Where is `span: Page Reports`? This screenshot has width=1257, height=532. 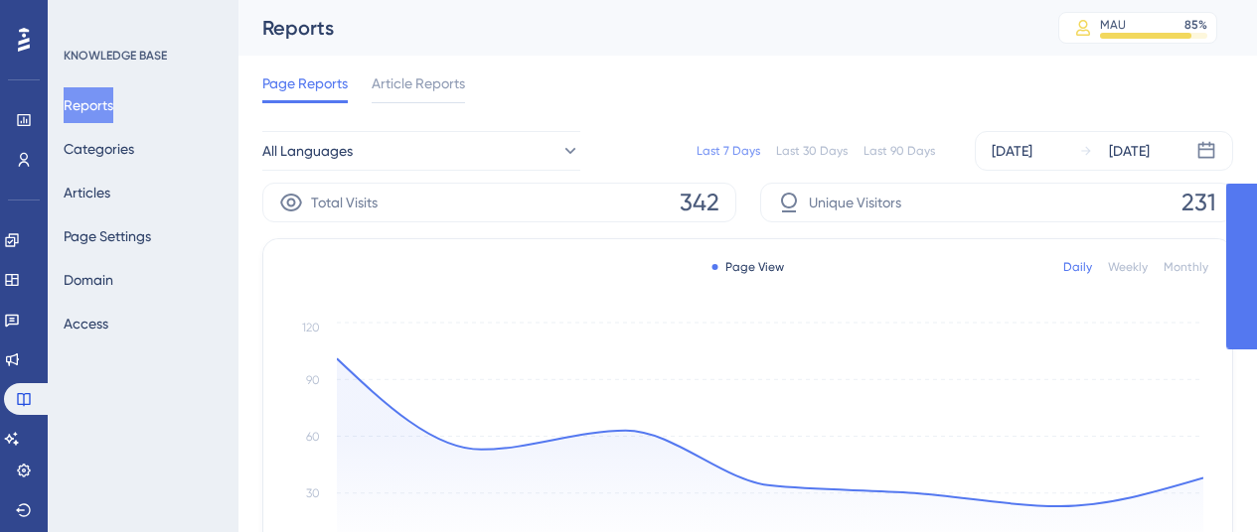 span: Page Reports is located at coordinates (305, 83).